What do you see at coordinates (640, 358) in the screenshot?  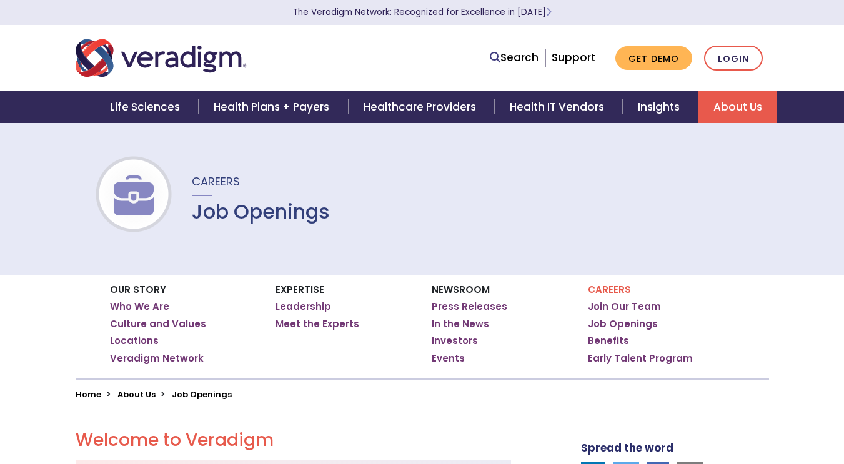 I see `a: Early Talent Program` at bounding box center [640, 358].